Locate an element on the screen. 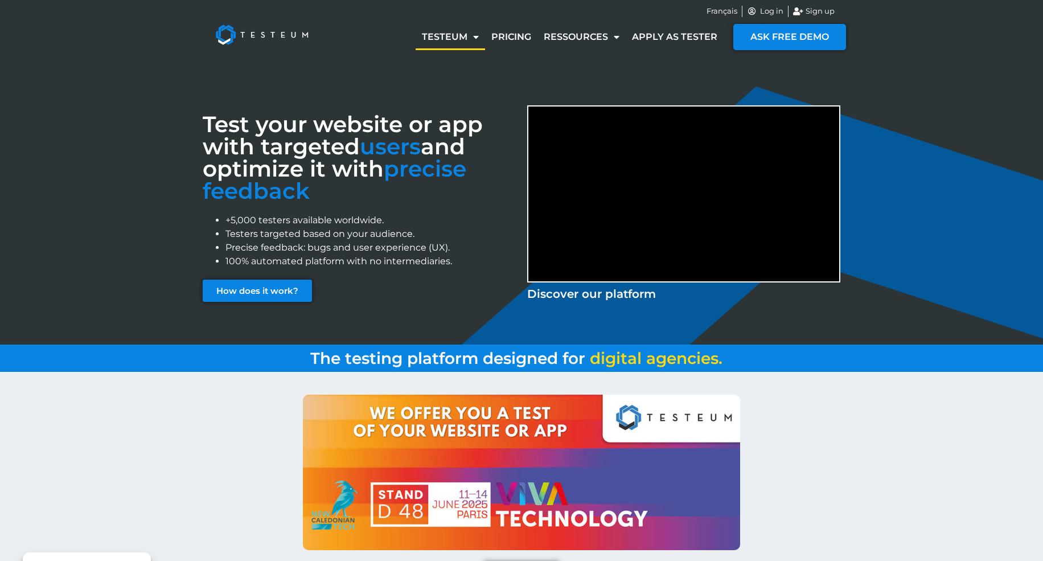 Image resolution: width=1043 pixels, height=561 pixels. a: ASK FREE DEMO is located at coordinates (790, 37).